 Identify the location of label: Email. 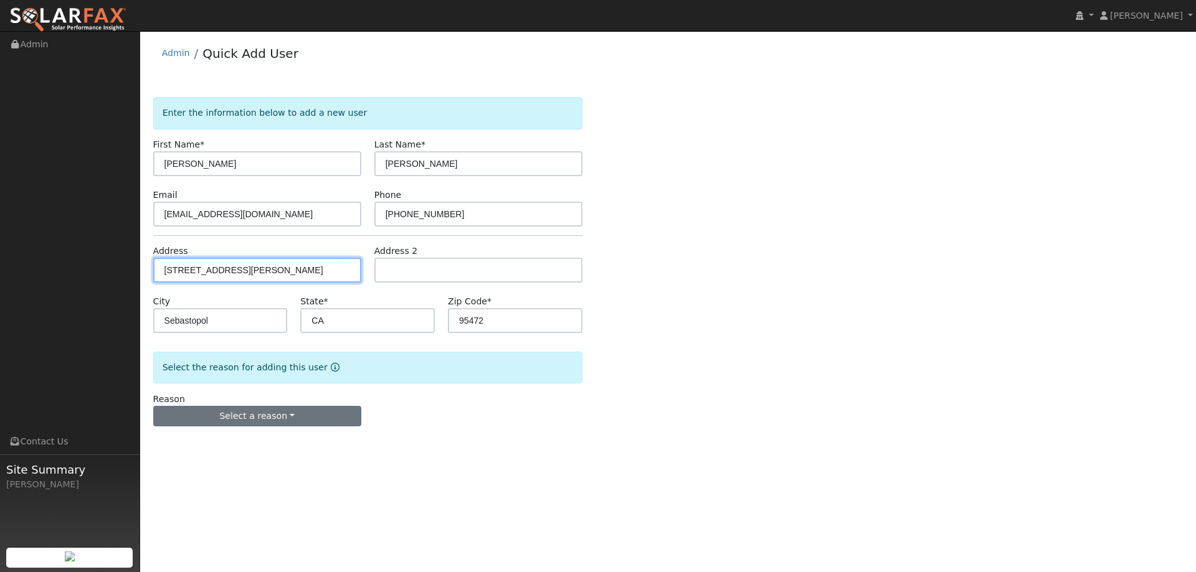
(165, 195).